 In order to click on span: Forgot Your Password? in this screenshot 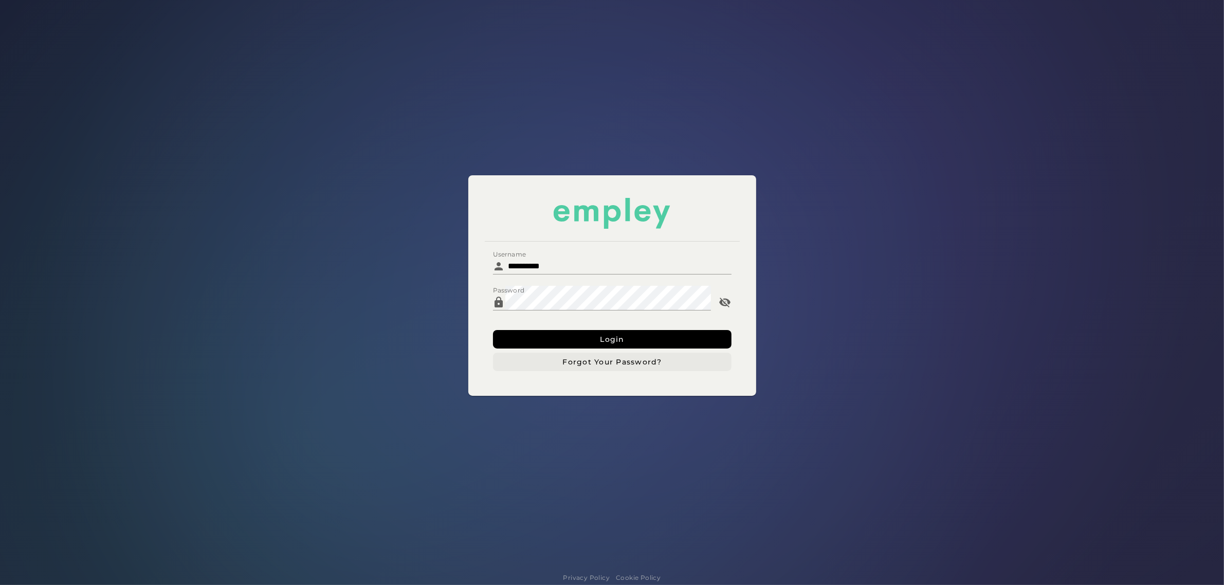, I will do `click(612, 362)`.